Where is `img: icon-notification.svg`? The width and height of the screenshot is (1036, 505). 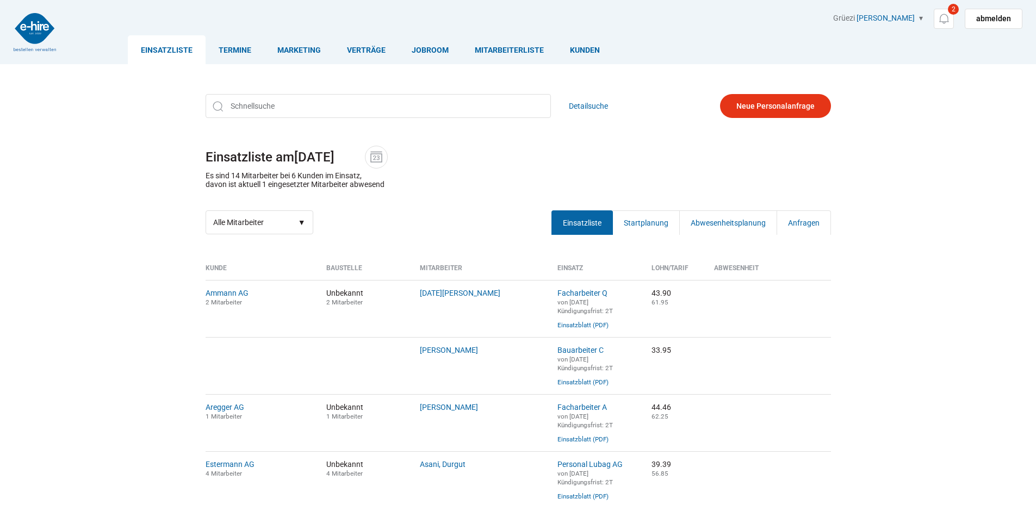
img: icon-notification.svg is located at coordinates (943, 18).